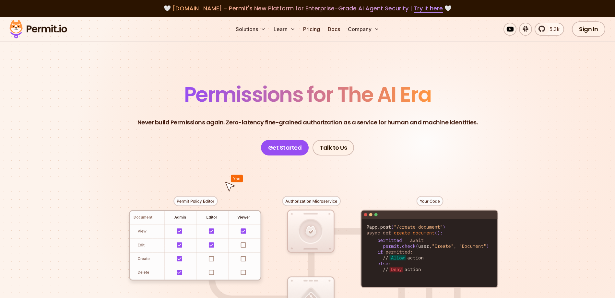 Image resolution: width=615 pixels, height=298 pixels. Describe the element at coordinates (364, 29) in the screenshot. I see `button: Company` at that location.